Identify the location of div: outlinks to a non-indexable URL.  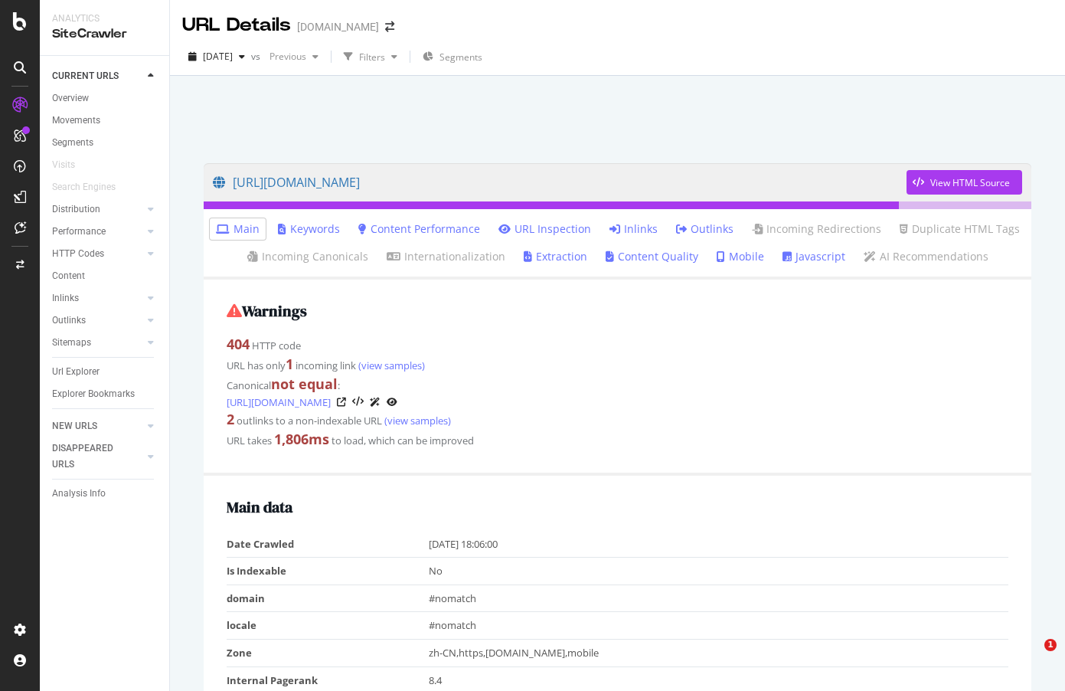
(617, 420).